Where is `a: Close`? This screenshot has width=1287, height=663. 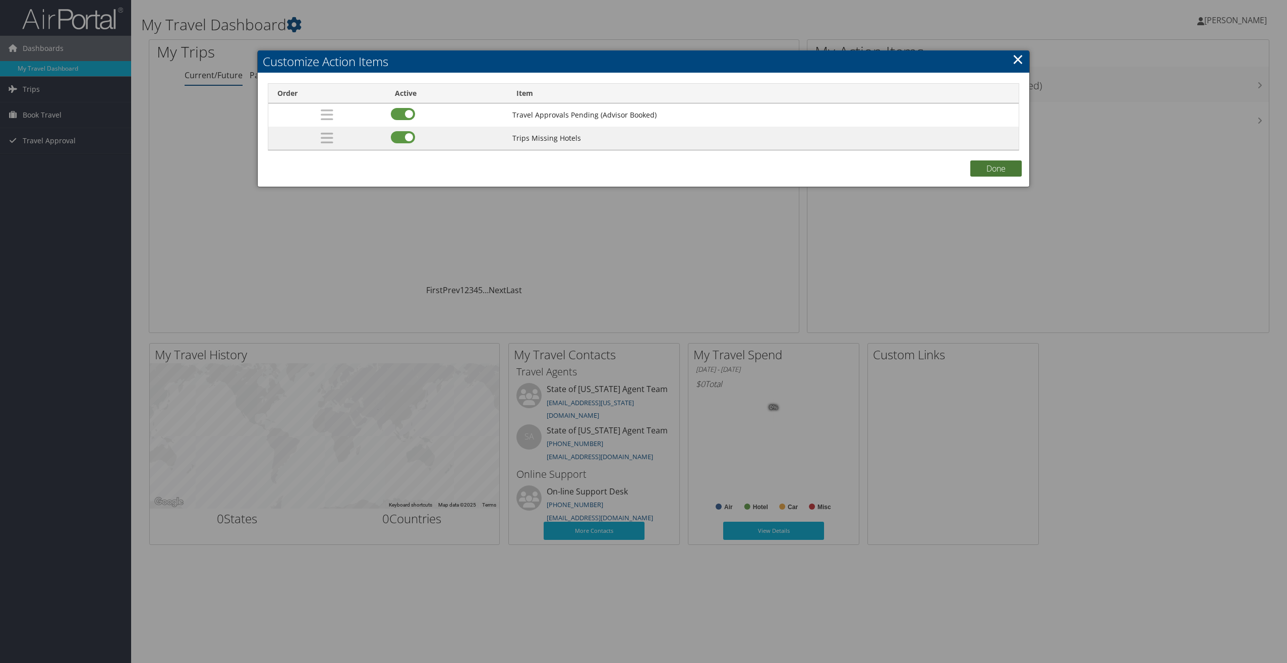
a: Close is located at coordinates (1018, 59).